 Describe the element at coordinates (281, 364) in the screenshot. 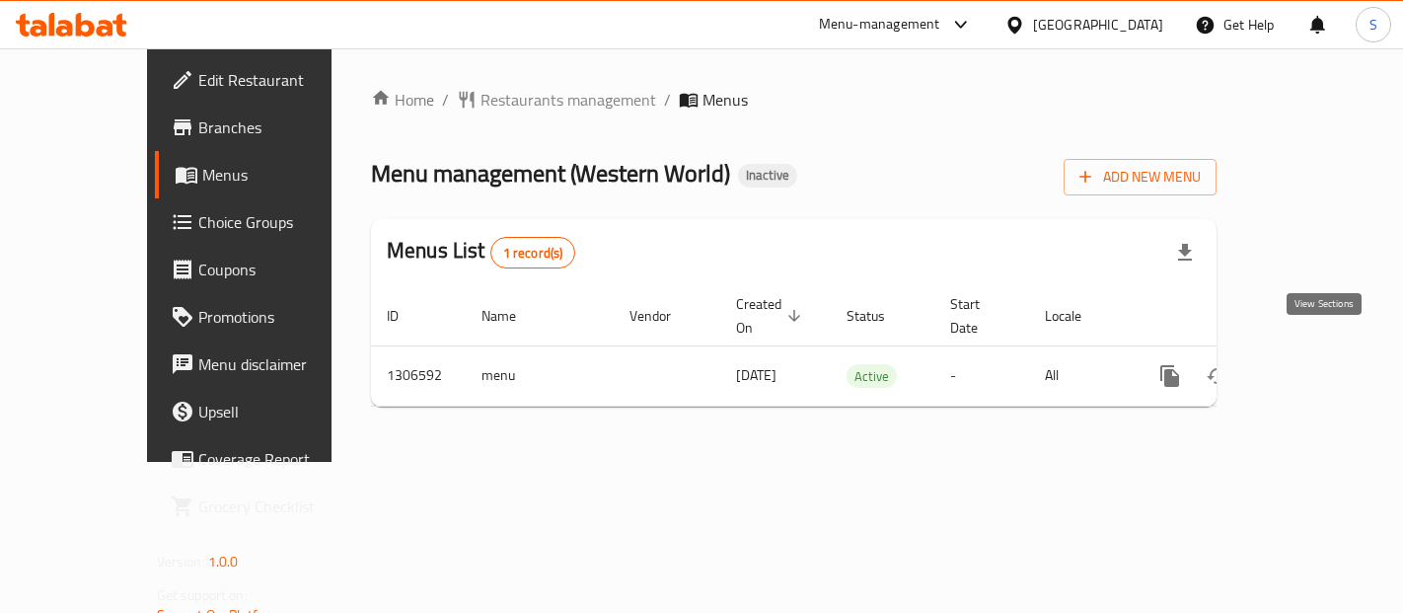

I see `span: Menu disclaimer` at that location.